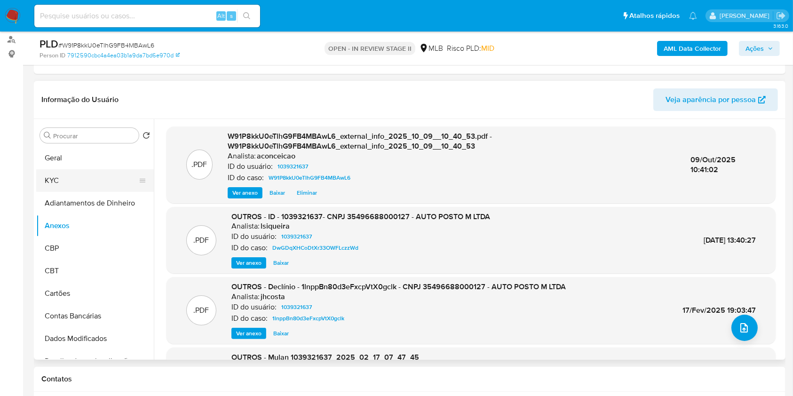 This screenshot has width=793, height=396. Describe the element at coordinates (95, 158) in the screenshot. I see `button: Geral` at that location.